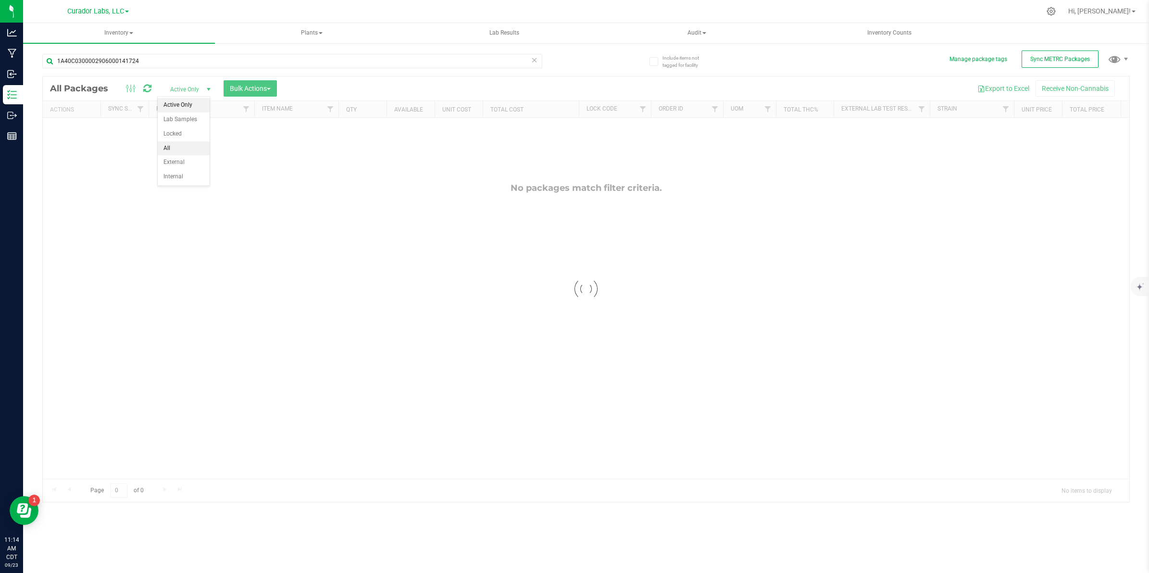  Describe the element at coordinates (697, 33) in the screenshot. I see `span: Audit` at that location.